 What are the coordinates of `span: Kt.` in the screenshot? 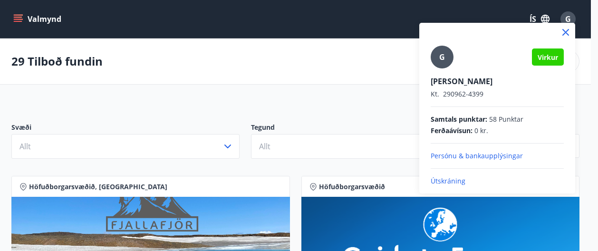 It's located at (435, 94).